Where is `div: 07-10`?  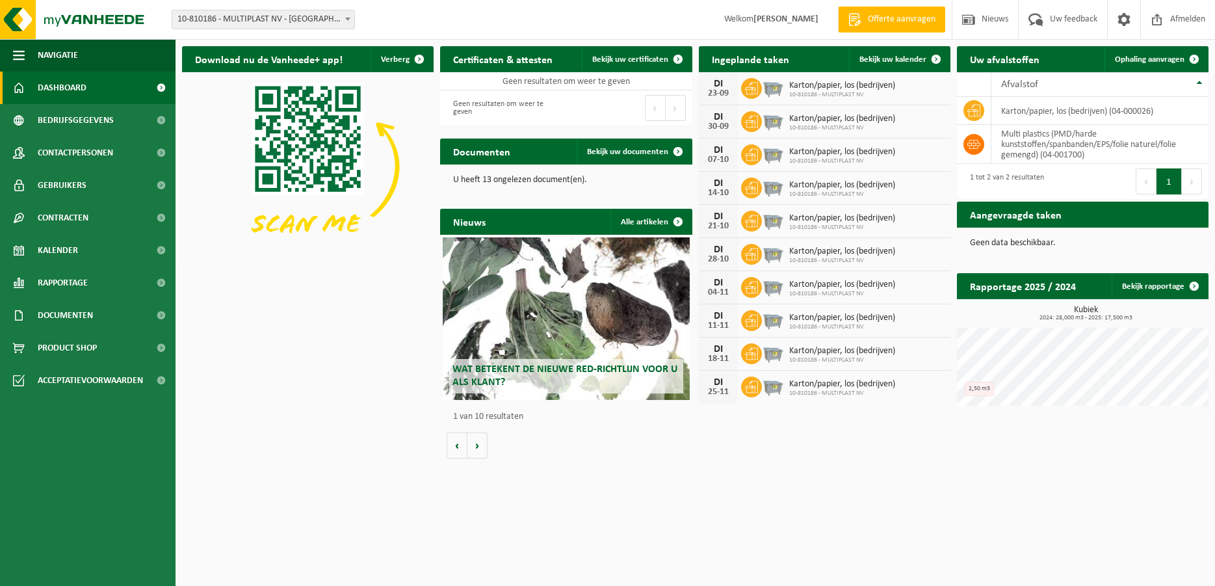 div: 07-10 is located at coordinates (718, 160).